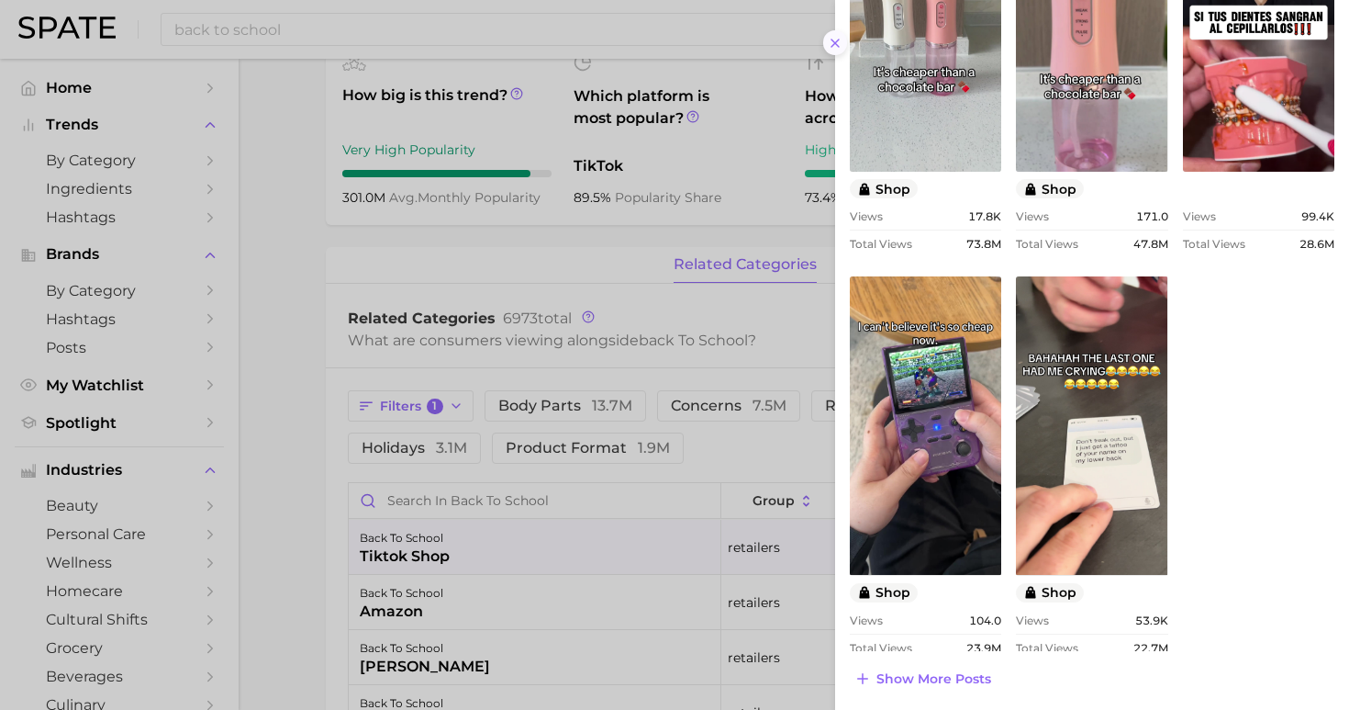 Image resolution: width=1349 pixels, height=710 pixels. Describe the element at coordinates (985, 216) in the screenshot. I see `span: 17.8k` at that location.